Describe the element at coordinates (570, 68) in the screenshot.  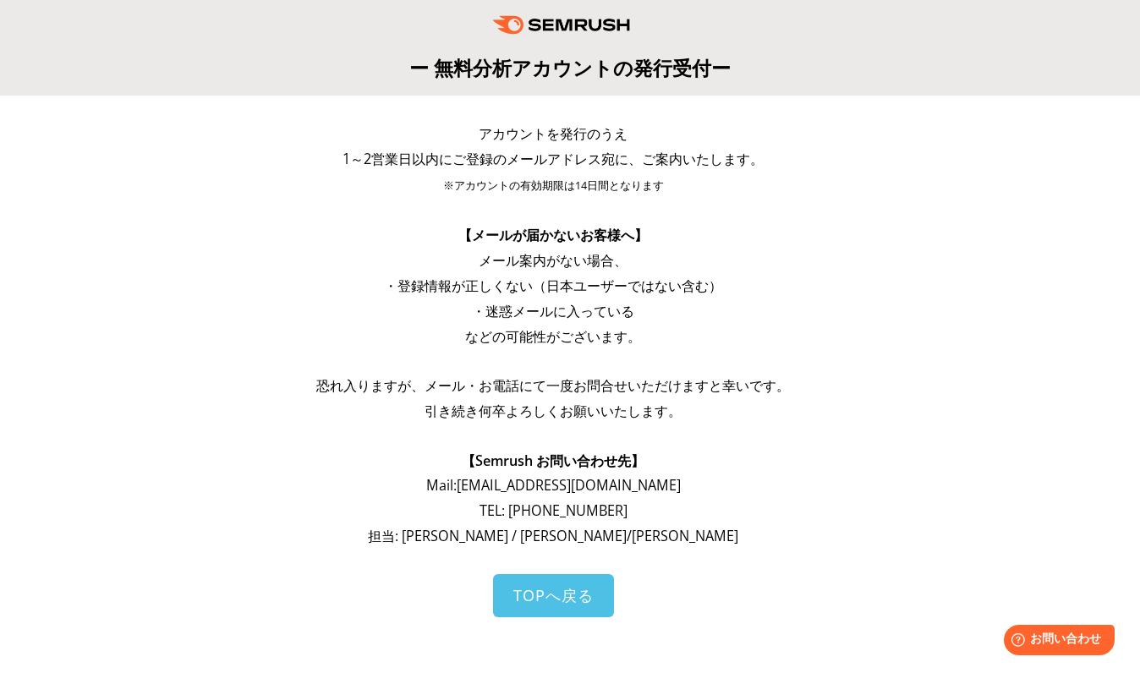
I see `span: ー 無料分析アカウントの発行受付ー` at that location.